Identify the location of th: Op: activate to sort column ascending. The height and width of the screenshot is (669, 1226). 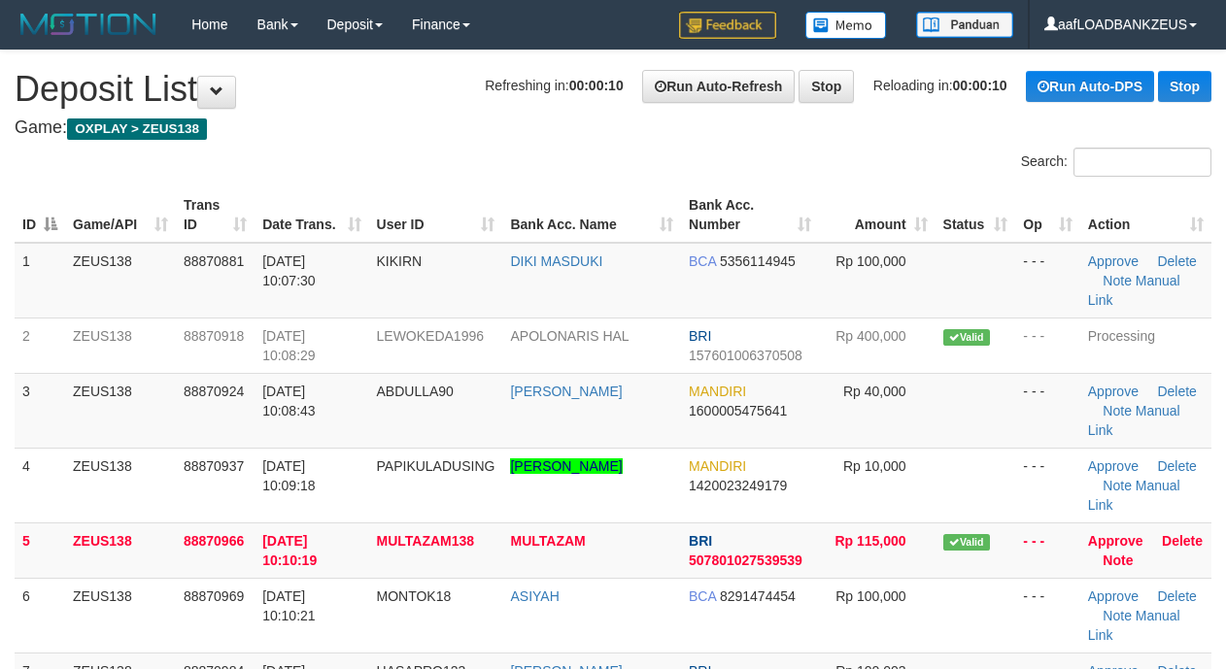
(1047, 215).